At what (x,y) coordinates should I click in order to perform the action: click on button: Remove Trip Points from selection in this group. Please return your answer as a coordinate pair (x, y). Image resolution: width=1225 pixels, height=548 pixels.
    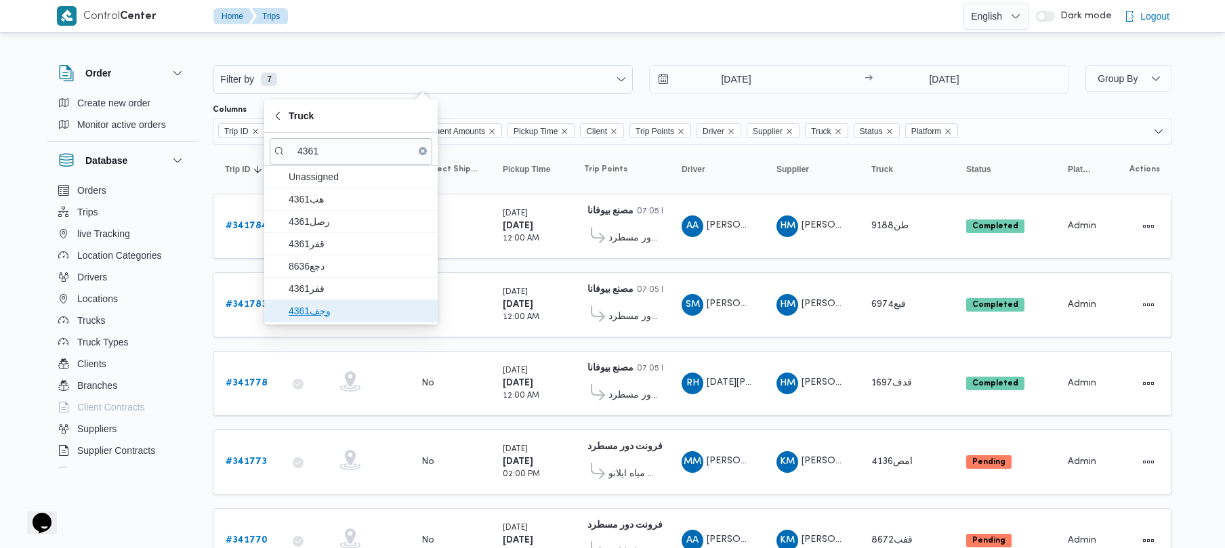
    Looking at the image, I should click on (681, 131).